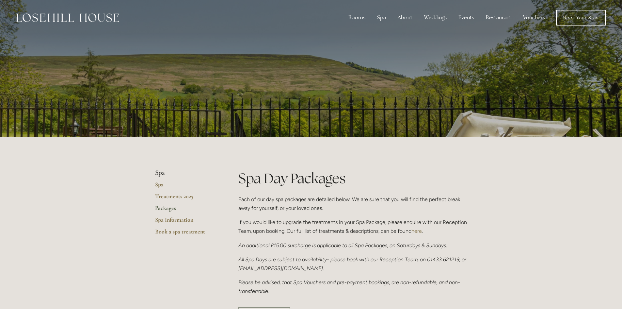 The image size is (622, 309). I want to click on em: An additional £15.00 surcharge is applicable to all Spa Packages, on Saturdays & Sundays., so click(343, 245).